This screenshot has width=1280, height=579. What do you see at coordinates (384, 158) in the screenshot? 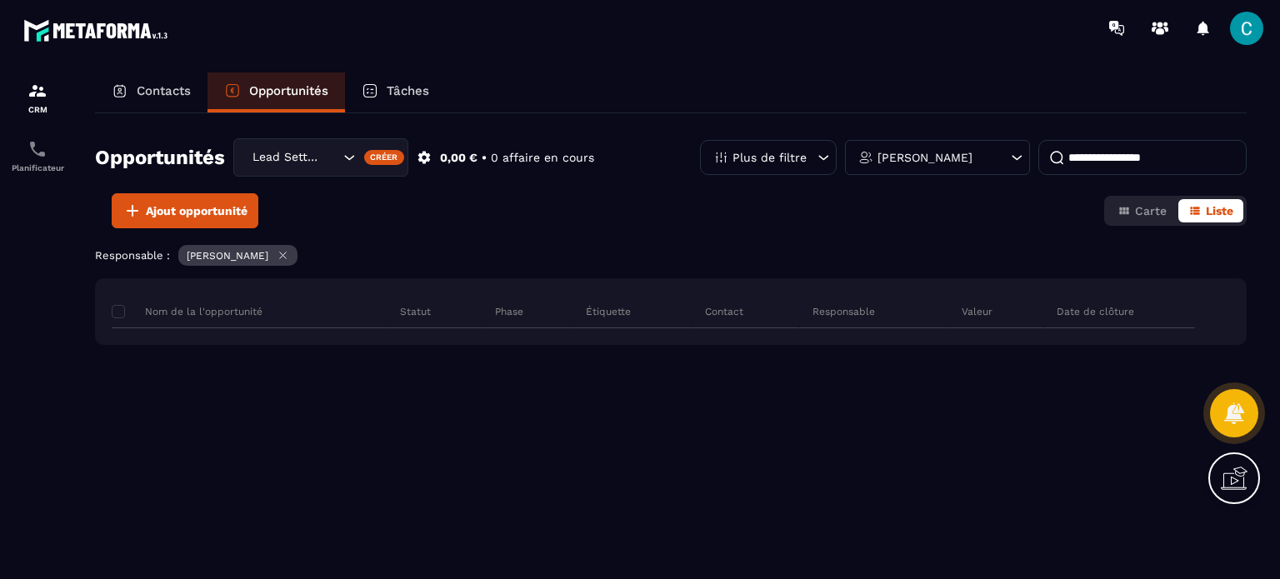
I see `div: Créer` at bounding box center [384, 158].